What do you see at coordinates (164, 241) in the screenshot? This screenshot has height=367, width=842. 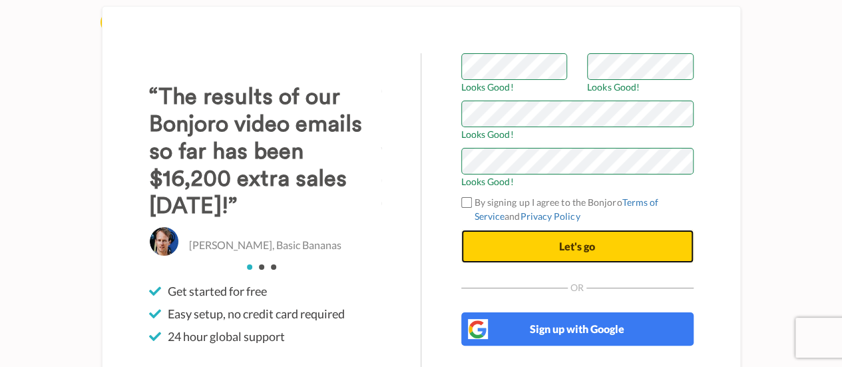 I see `img: Christo Hall, Basic Bananas` at bounding box center [164, 241].